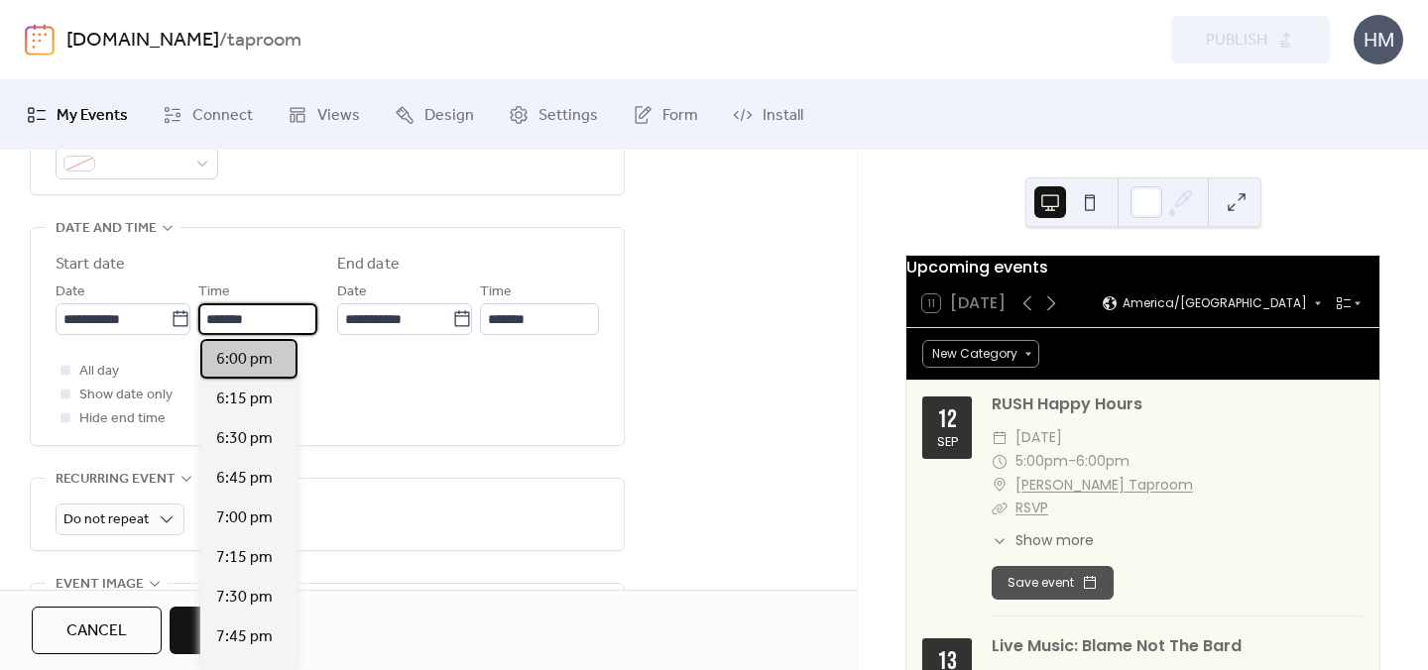  What do you see at coordinates (1052, 583) in the screenshot?
I see `button: Save event` at bounding box center [1052, 583].